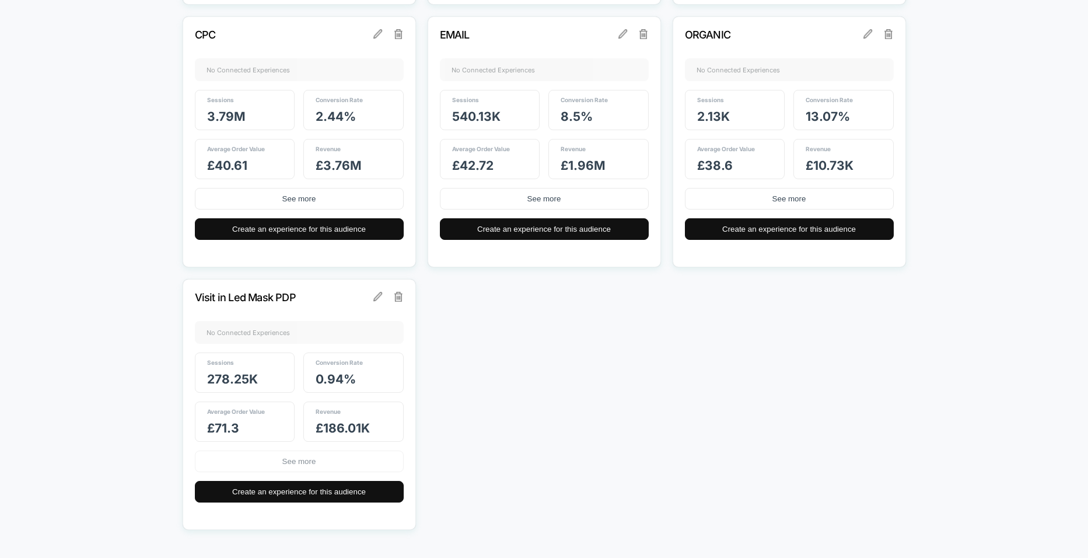 The image size is (1088, 558). I want to click on span: 0.94 %, so click(335, 379).